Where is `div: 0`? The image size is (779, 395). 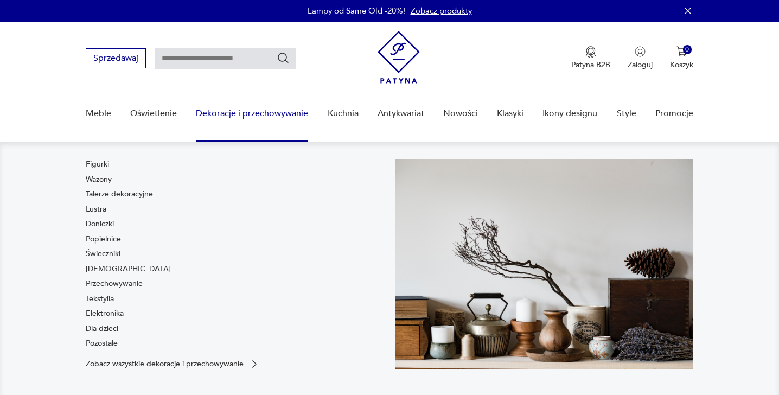 div: 0 is located at coordinates (687, 49).